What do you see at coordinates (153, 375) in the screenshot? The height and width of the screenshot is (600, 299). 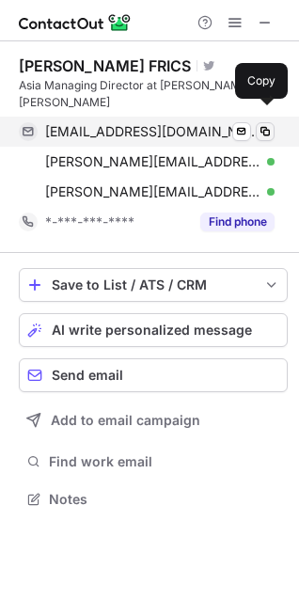 I see `button: Send email` at bounding box center [153, 375].